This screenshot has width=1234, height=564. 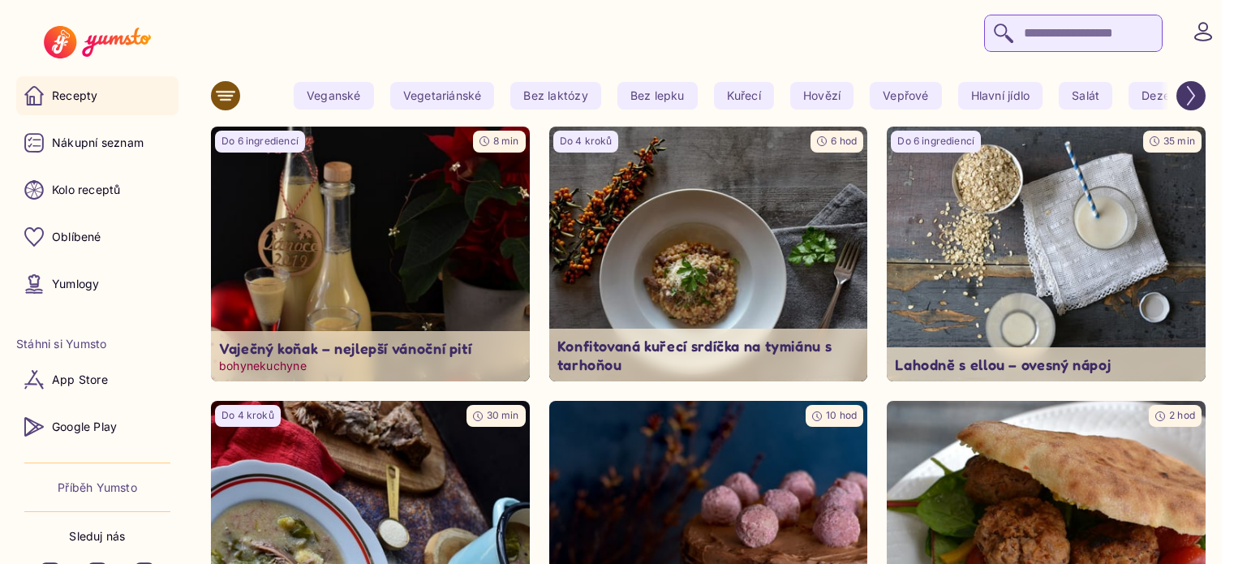 I want to click on img: Yumsto logo, so click(x=97, y=42).